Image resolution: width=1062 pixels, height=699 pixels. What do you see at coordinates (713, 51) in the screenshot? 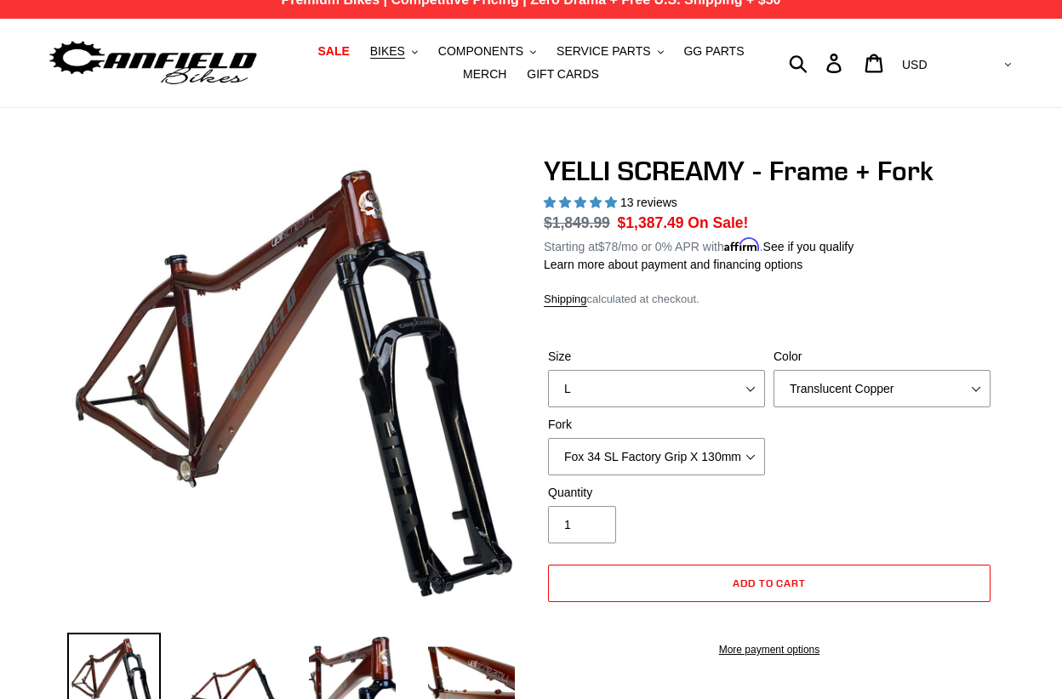
I see `a: GG PARTS` at bounding box center [713, 51].